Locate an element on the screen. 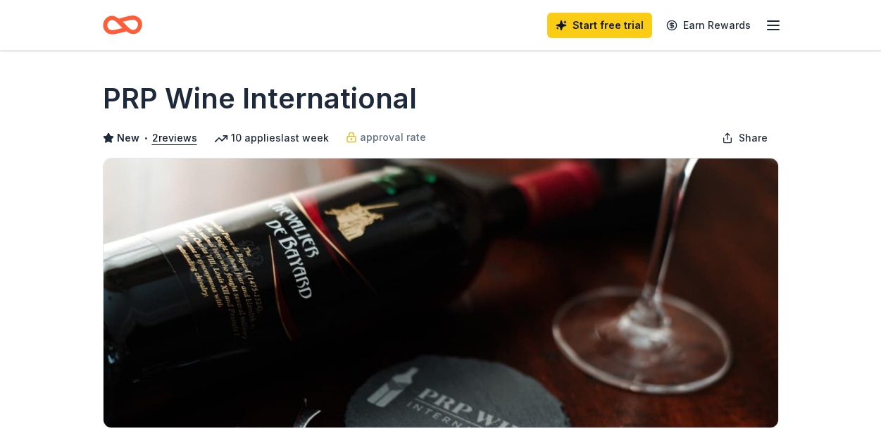 The image size is (881, 443). button: Share is located at coordinates (744, 138).